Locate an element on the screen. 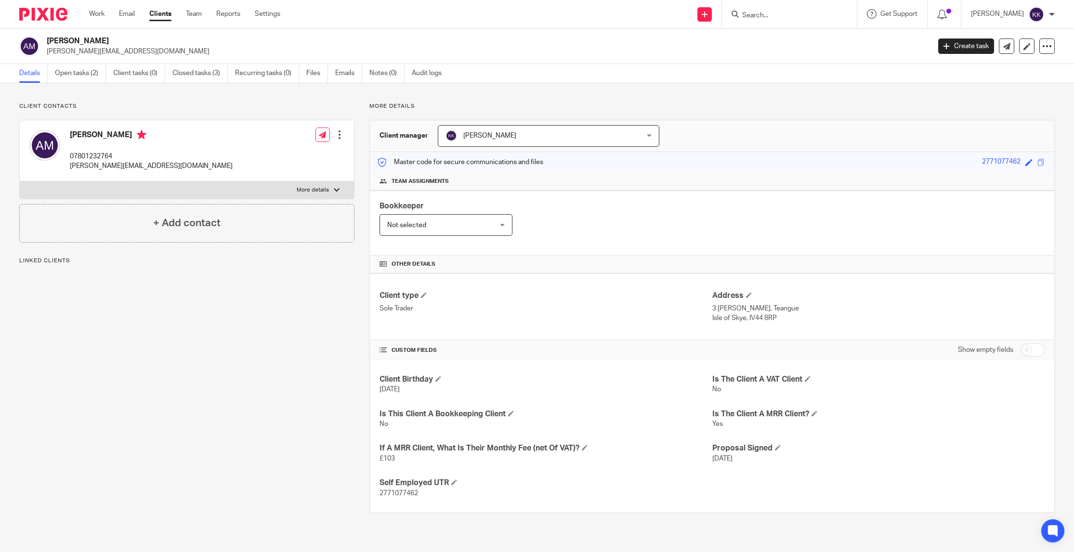  i: Primary is located at coordinates (142, 135).